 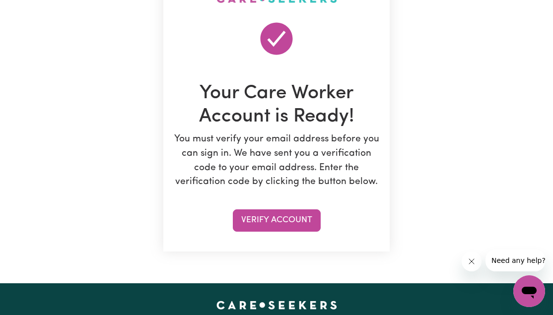 I want to click on p: You must verify your email address before you can sign in. We have sent you a verification code t..., so click(x=277, y=161).